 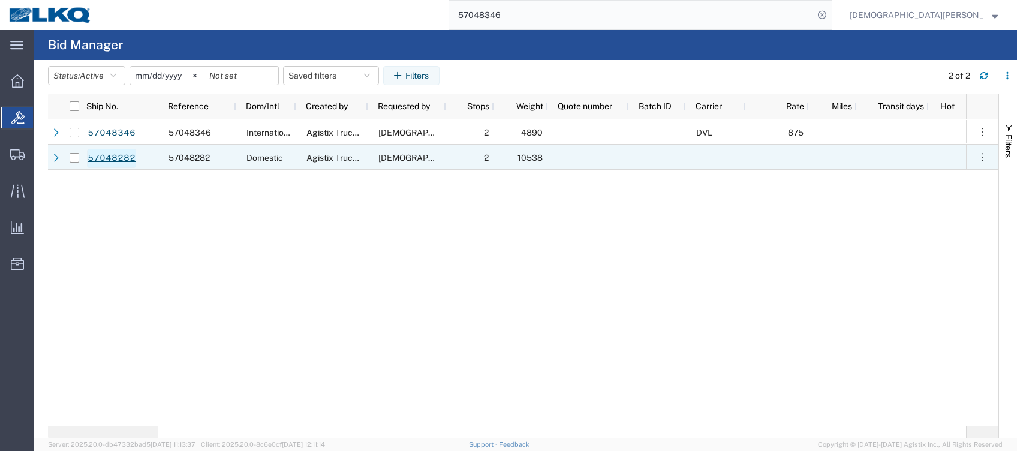 What do you see at coordinates (92, 76) in the screenshot?
I see `span: Active` at bounding box center [92, 76].